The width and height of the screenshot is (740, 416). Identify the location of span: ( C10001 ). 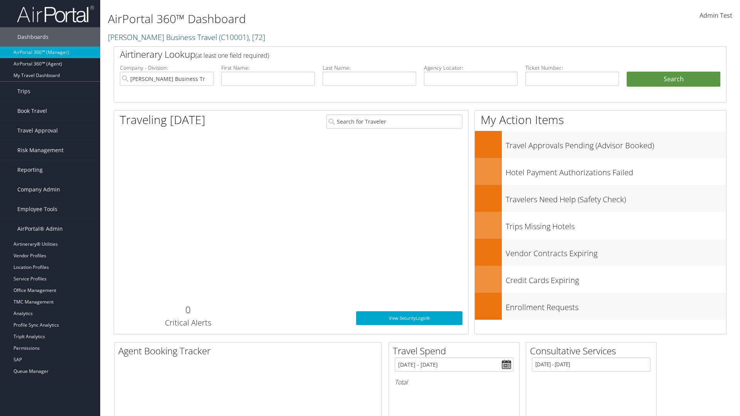
(234, 37).